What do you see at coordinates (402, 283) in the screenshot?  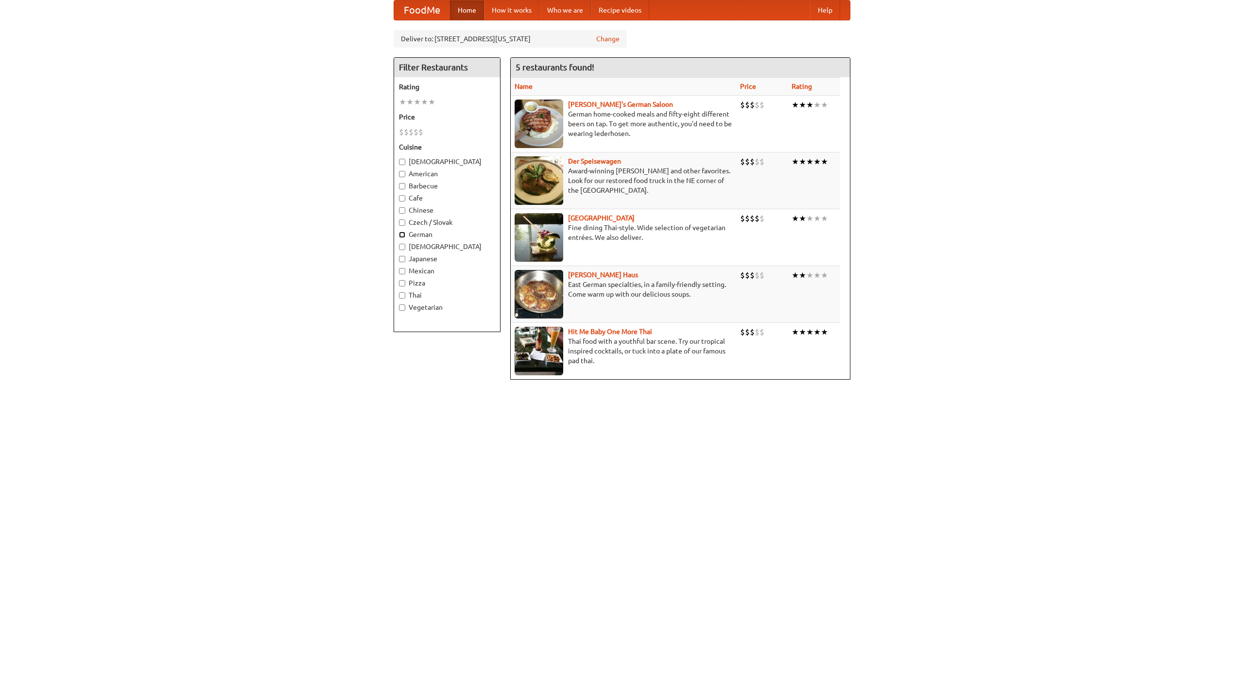 I see `input: Pizza` at bounding box center [402, 283].